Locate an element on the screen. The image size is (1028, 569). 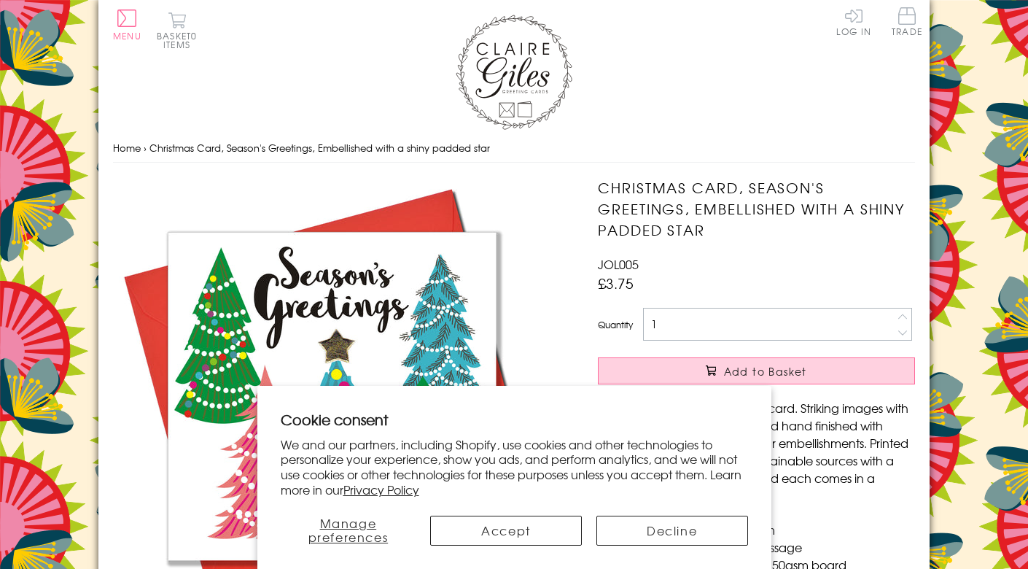
img: Claire Giles Greetings Cards is located at coordinates (514, 72).